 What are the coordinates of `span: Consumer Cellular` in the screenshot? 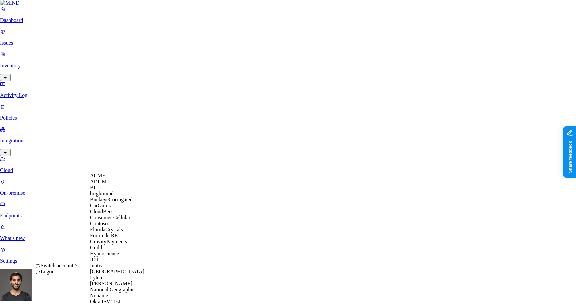 It's located at (110, 218).